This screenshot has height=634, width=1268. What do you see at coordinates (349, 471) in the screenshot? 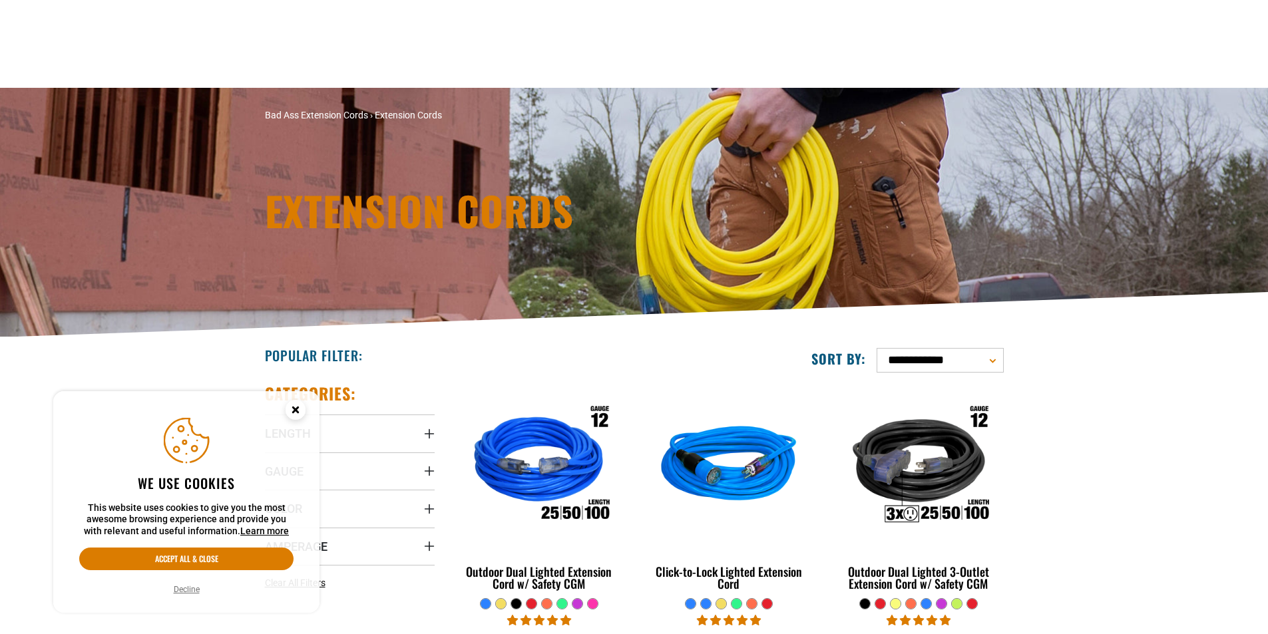
I see `summary: Gauge` at bounding box center [349, 471].